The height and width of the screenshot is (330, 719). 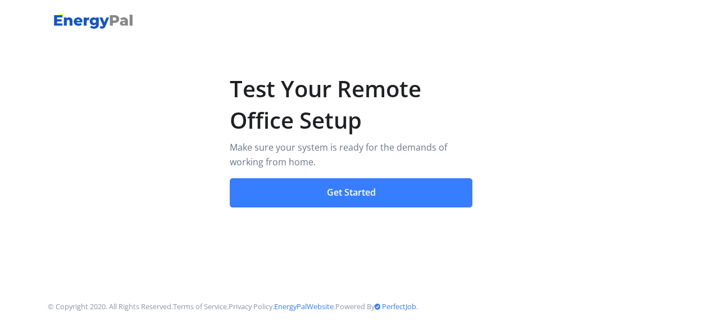 What do you see at coordinates (351, 193) in the screenshot?
I see `button: Get Started` at bounding box center [351, 193].